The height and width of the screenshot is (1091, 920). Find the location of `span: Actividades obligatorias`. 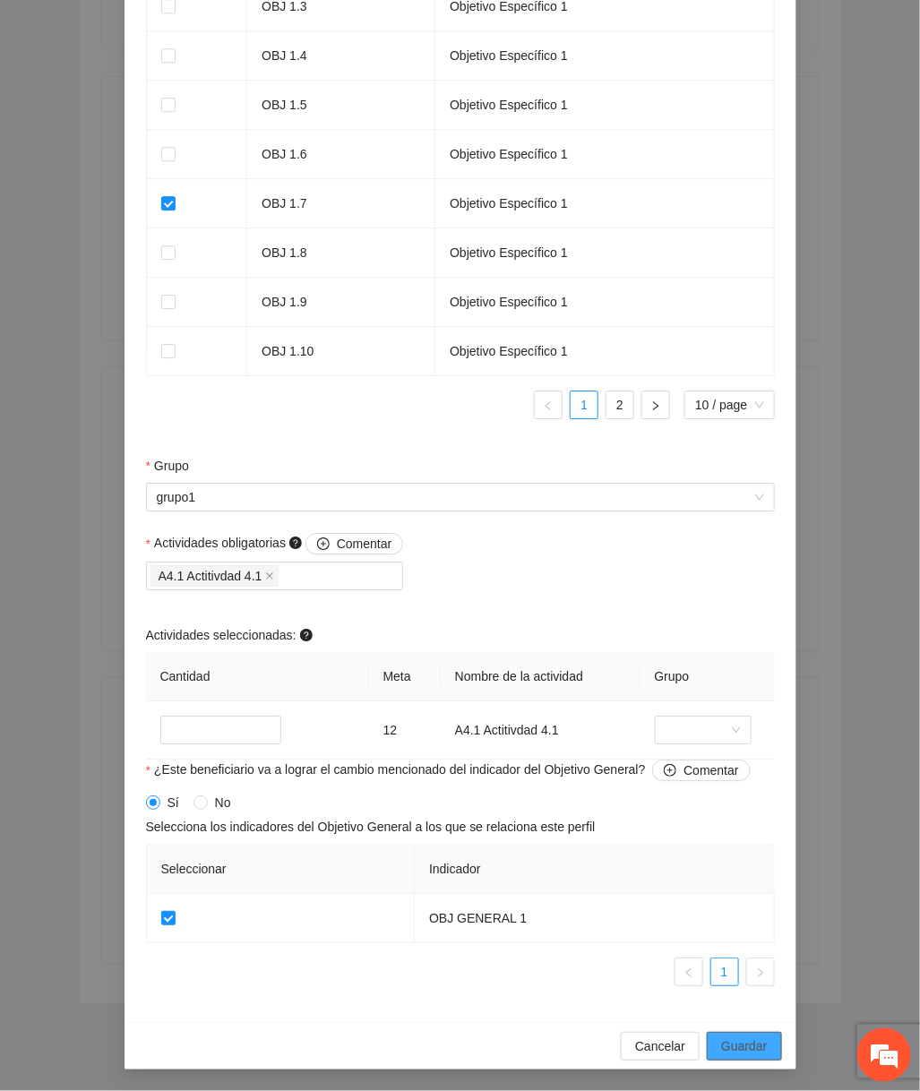

span: Actividades obligatorias is located at coordinates (279, 544).